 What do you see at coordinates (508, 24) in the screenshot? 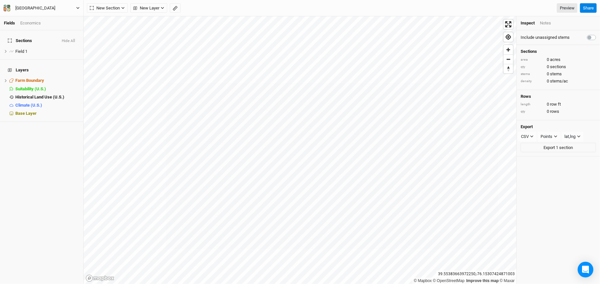
I see `span: Enter fullscreen` at bounding box center [508, 24].